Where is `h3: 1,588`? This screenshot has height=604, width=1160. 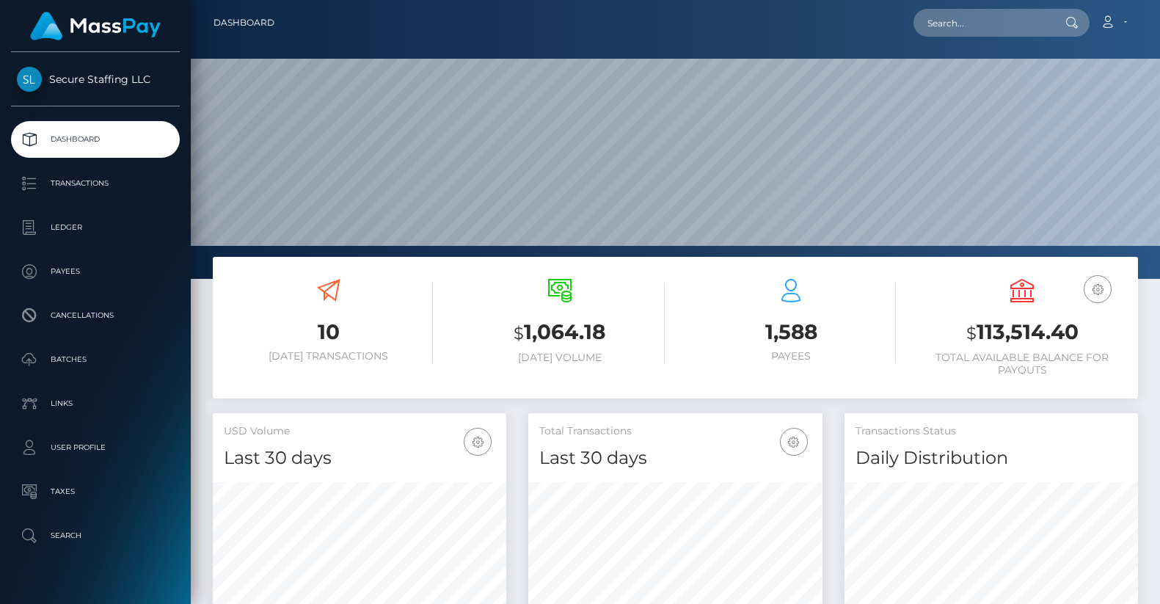 h3: 1,588 is located at coordinates (791, 332).